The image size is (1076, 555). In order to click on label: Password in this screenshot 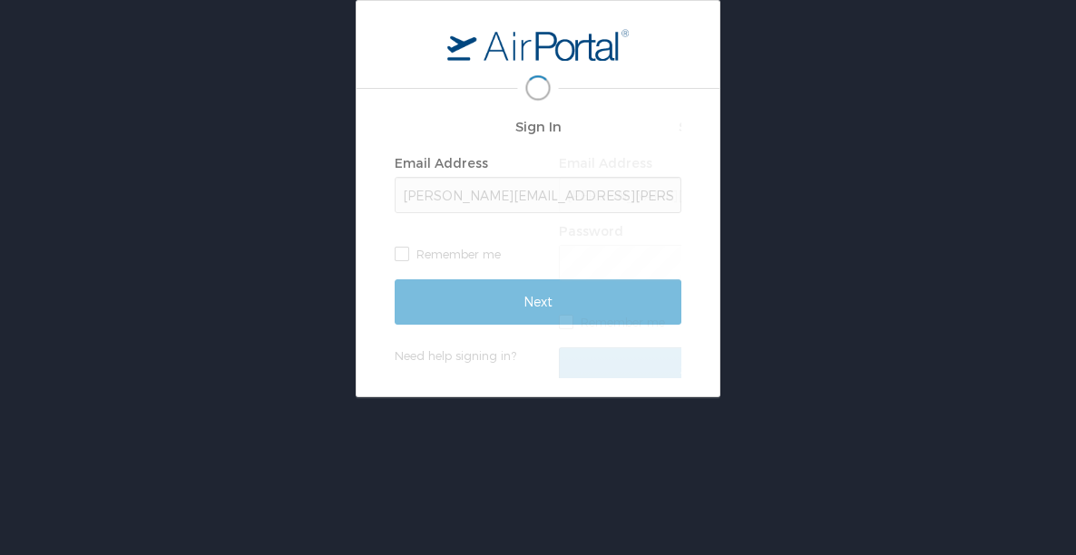, I will do `click(591, 231)`.